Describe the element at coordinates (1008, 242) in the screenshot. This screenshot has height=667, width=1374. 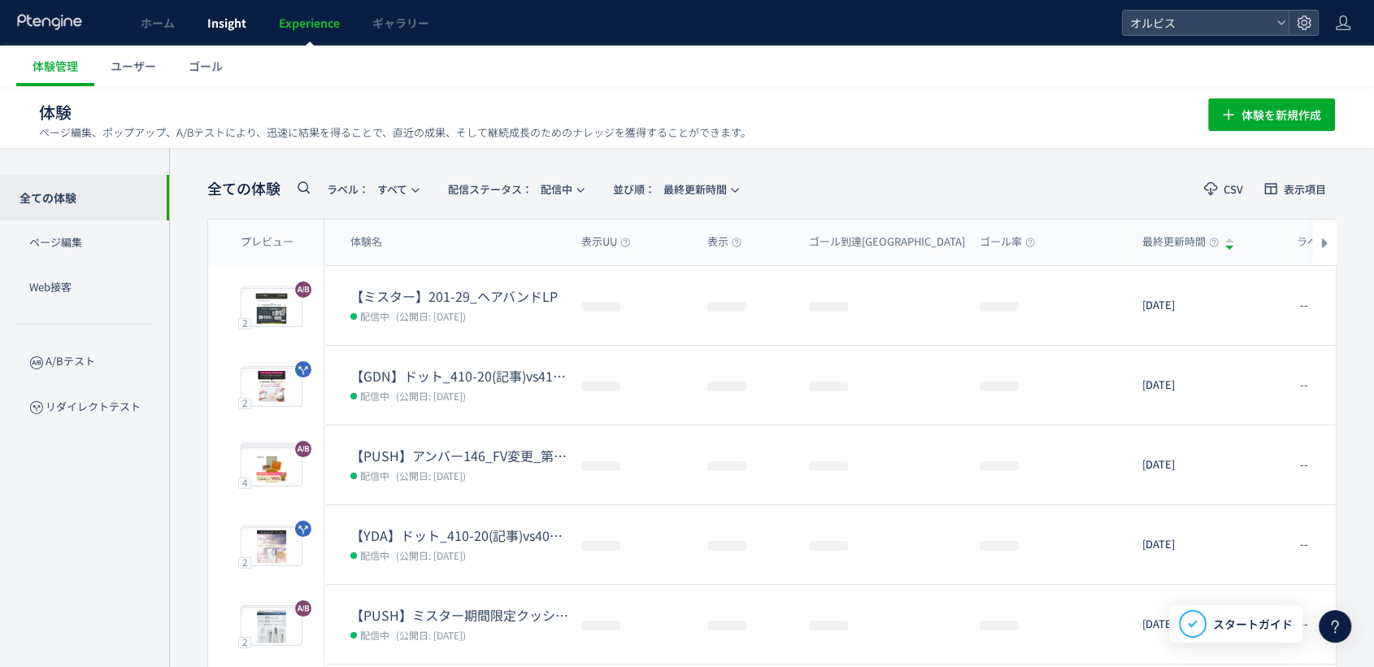
I see `span: ゴール率` at that location.